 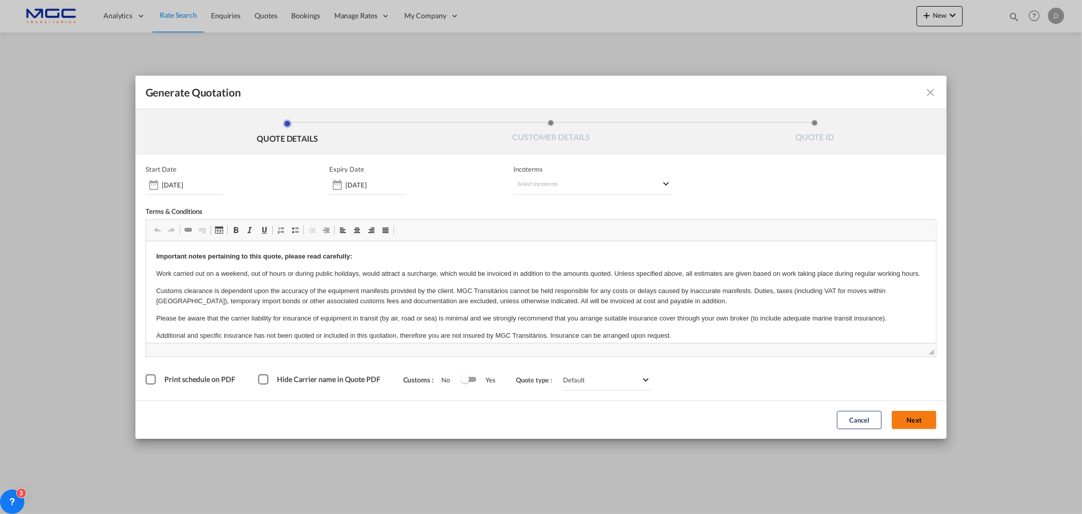 What do you see at coordinates (172, 230) in the screenshot?
I see `a: Refazer (Ctrl+Y)` at bounding box center [172, 230].